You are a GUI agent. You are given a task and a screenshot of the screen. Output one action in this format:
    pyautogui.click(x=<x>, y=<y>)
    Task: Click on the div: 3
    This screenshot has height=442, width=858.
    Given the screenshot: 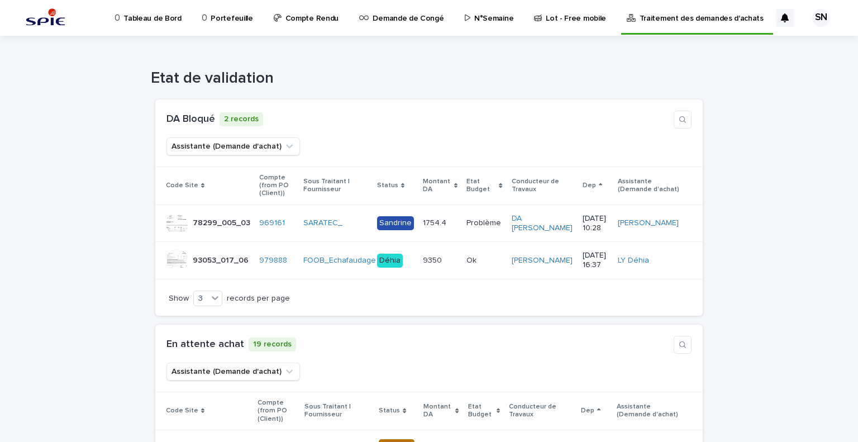 What is the action you would take?
    pyautogui.click(x=201, y=298)
    